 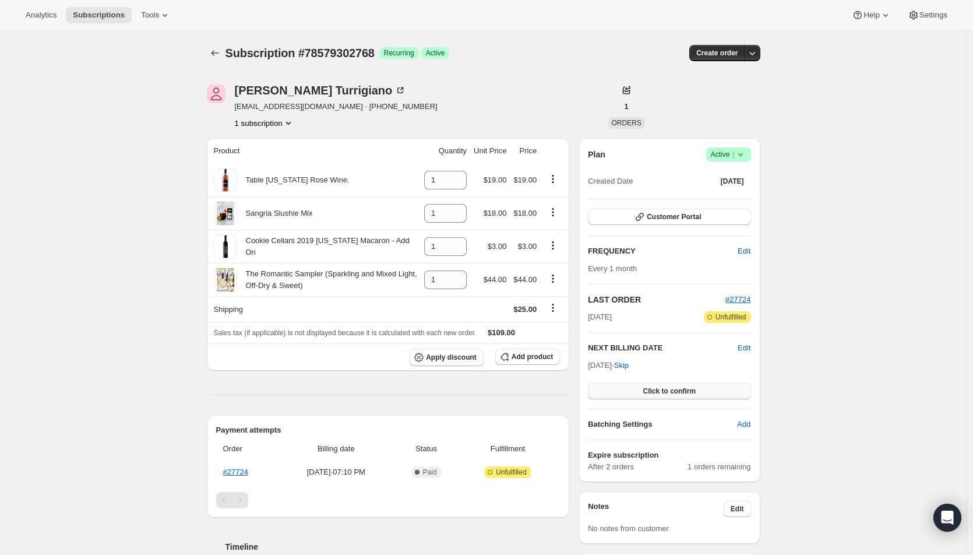 I want to click on div: Sangria Slushie Mix, so click(x=275, y=213).